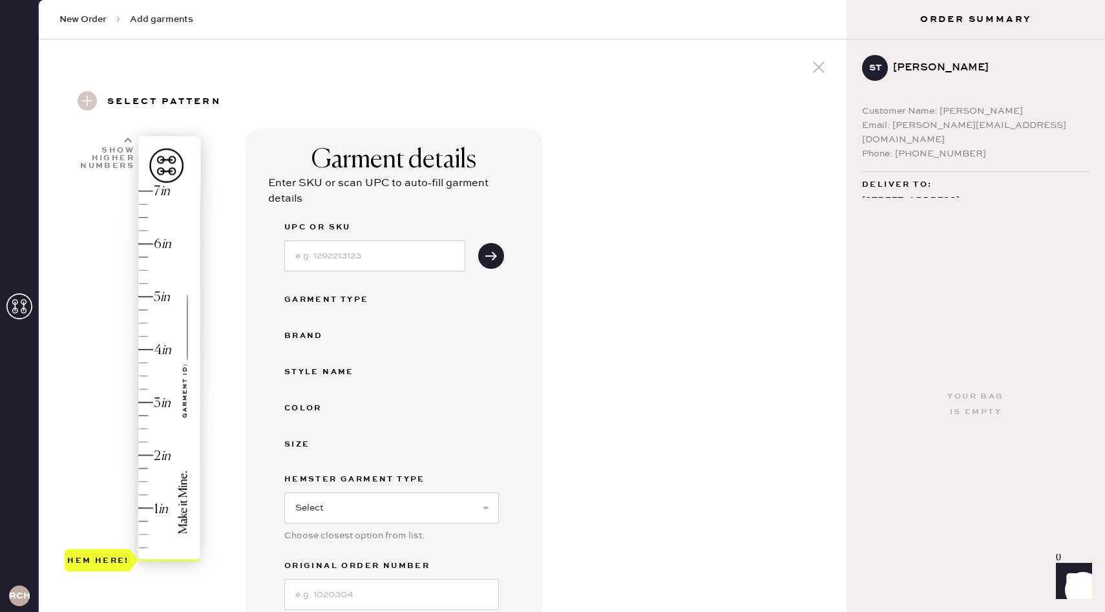  Describe the element at coordinates (169, 348) in the screenshot. I see `img: image` at that location.